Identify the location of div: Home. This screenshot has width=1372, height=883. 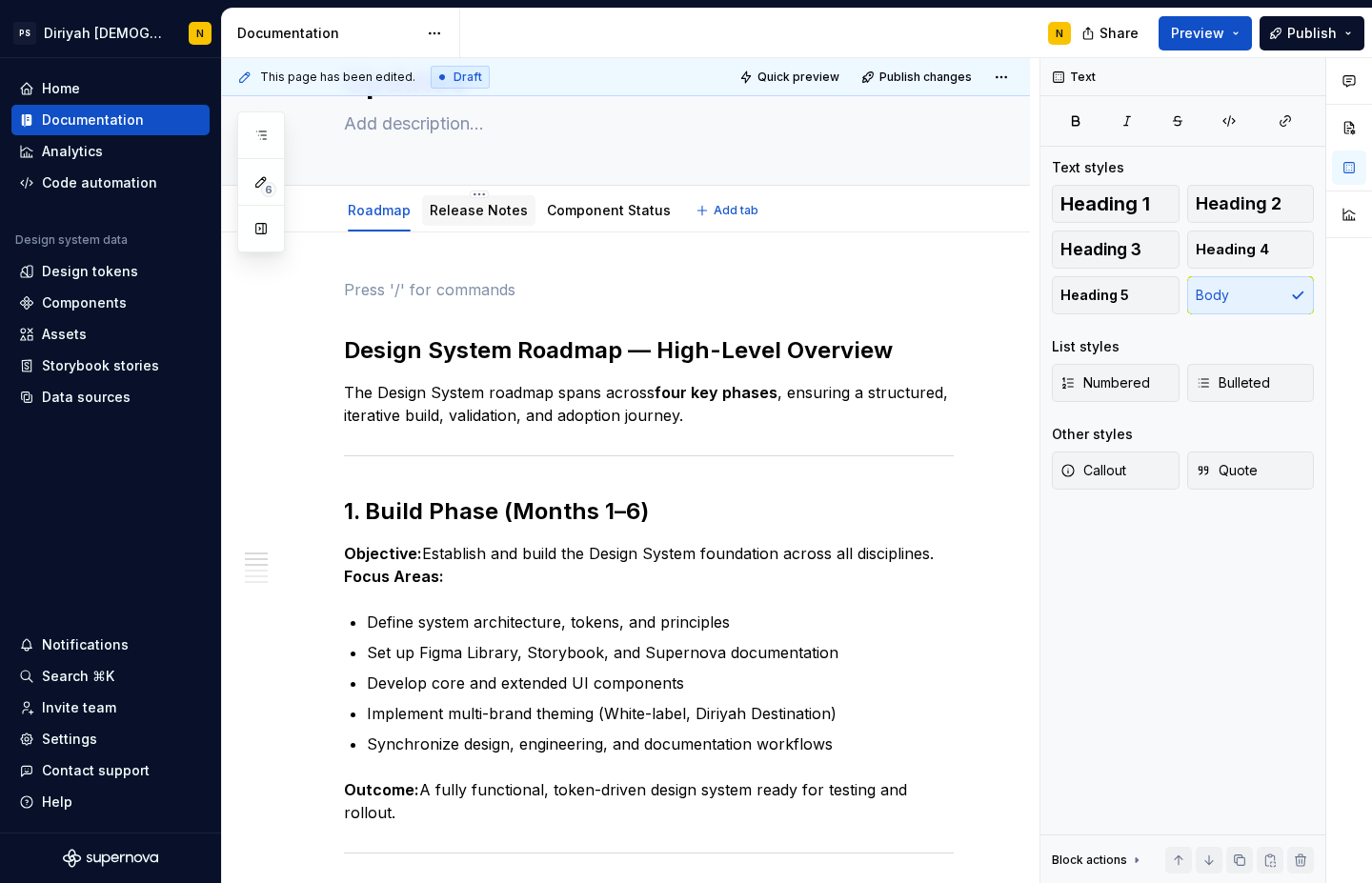
(61, 88).